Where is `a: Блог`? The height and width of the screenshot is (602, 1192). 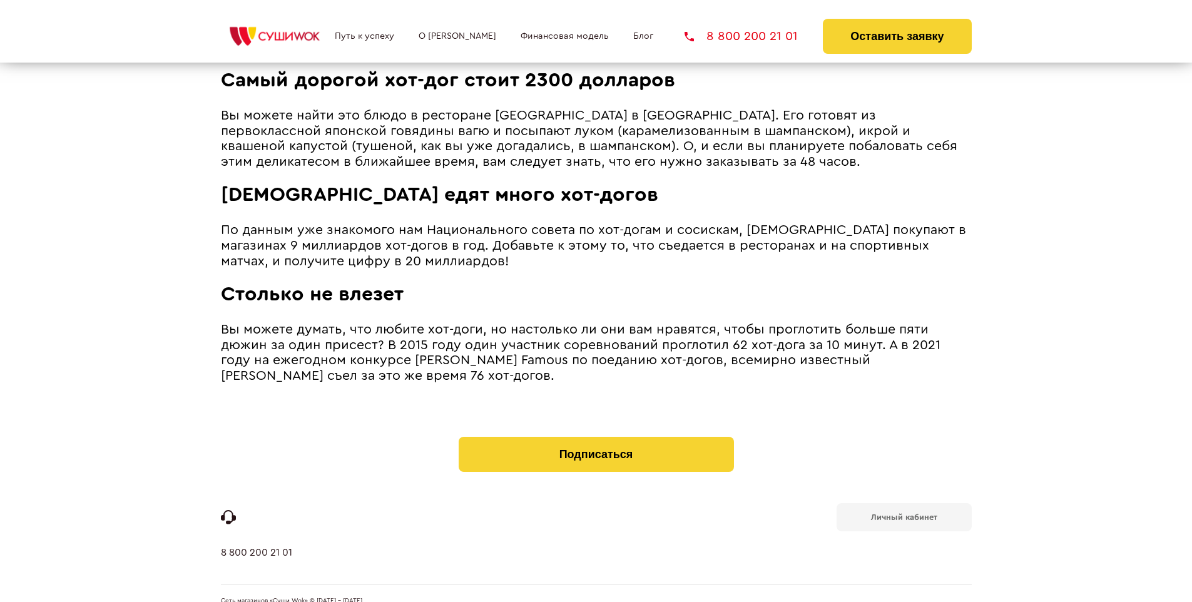 a: Блог is located at coordinates (644, 36).